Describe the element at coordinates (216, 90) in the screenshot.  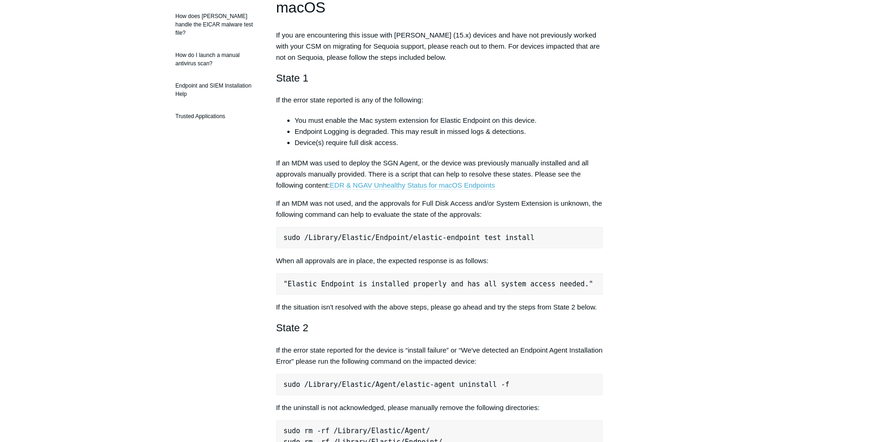
I see `a: Endpoint and SIEM Installation Help` at that location.